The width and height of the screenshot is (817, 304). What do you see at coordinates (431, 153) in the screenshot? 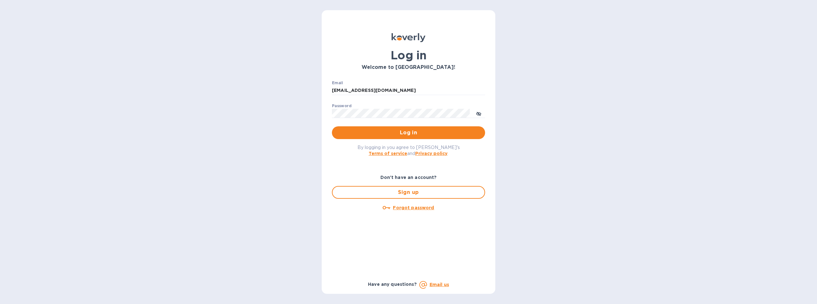
I see `a: Privacy policy` at bounding box center [431, 153].